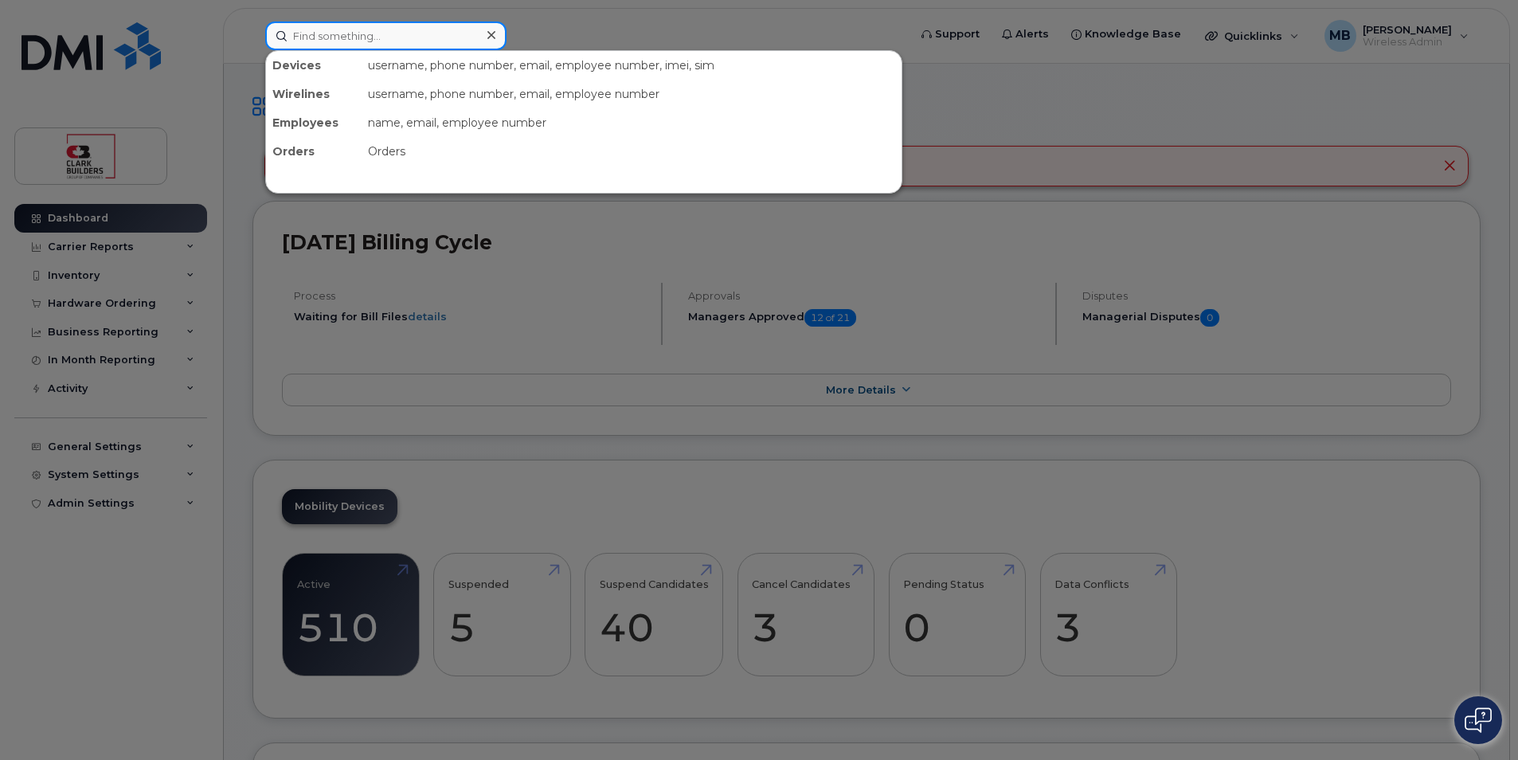  I want to click on div: name, email, employee number, so click(632, 123).